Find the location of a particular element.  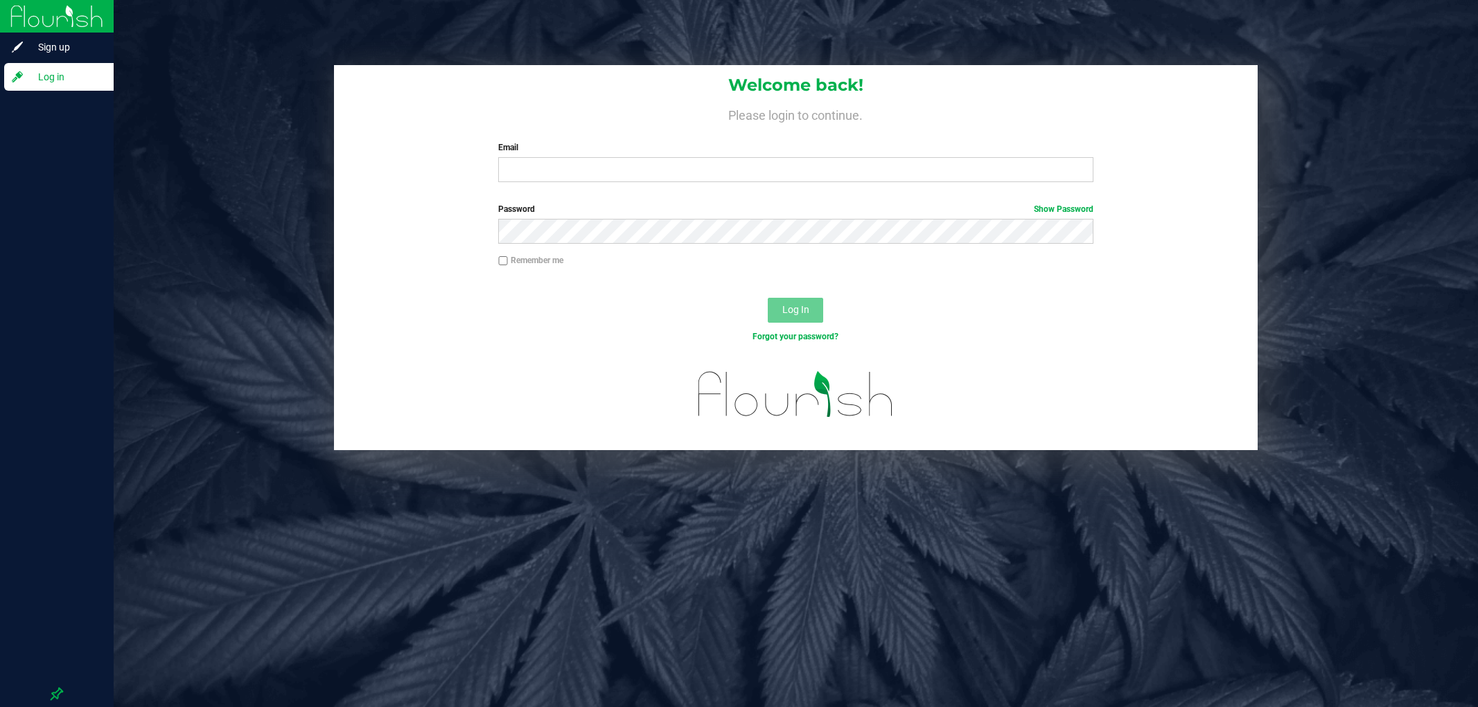

inline-svg: Log in is located at coordinates (17, 77).